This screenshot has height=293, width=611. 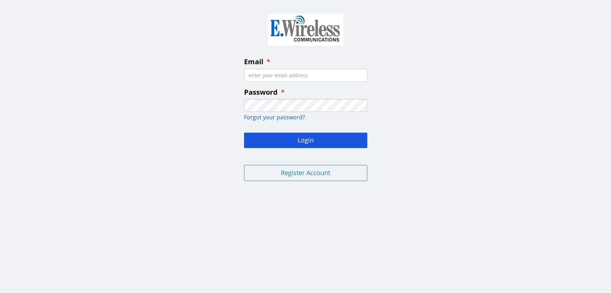 I want to click on button: Login, so click(x=306, y=140).